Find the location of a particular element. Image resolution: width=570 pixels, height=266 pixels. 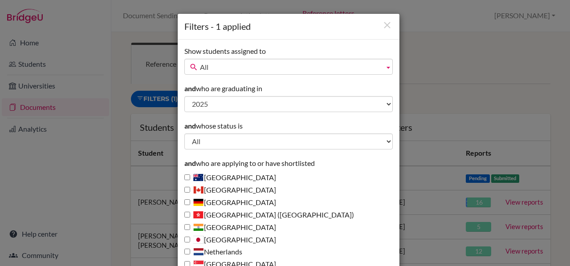

span: India is located at coordinates (199, 228).